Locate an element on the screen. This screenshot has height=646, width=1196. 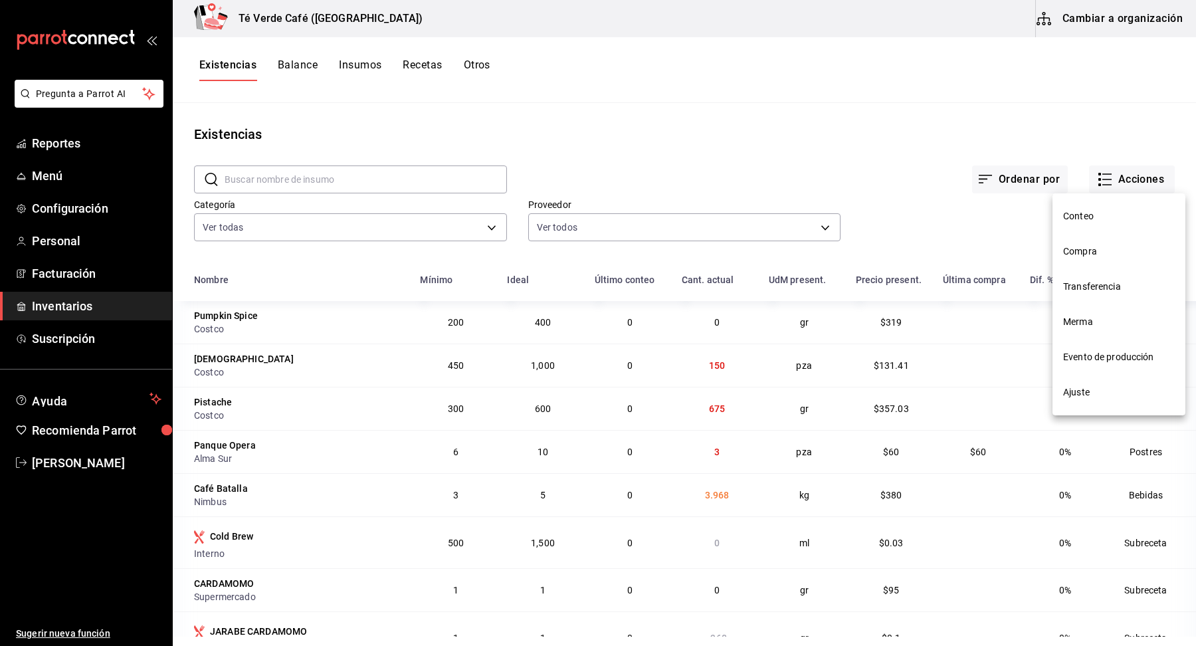
span: Transferencia is located at coordinates (1119, 286).